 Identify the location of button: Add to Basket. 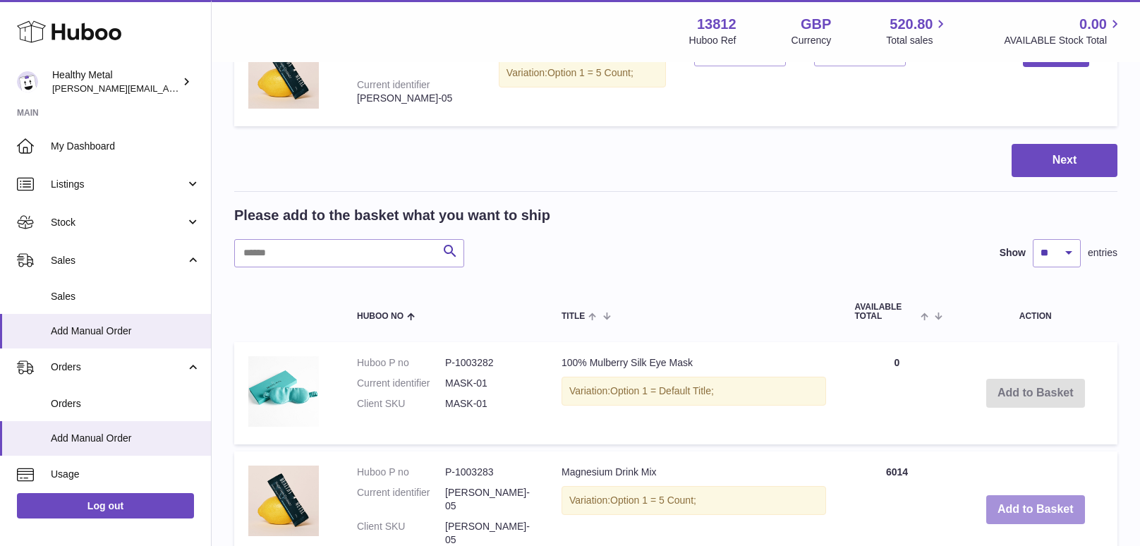
(1035, 509).